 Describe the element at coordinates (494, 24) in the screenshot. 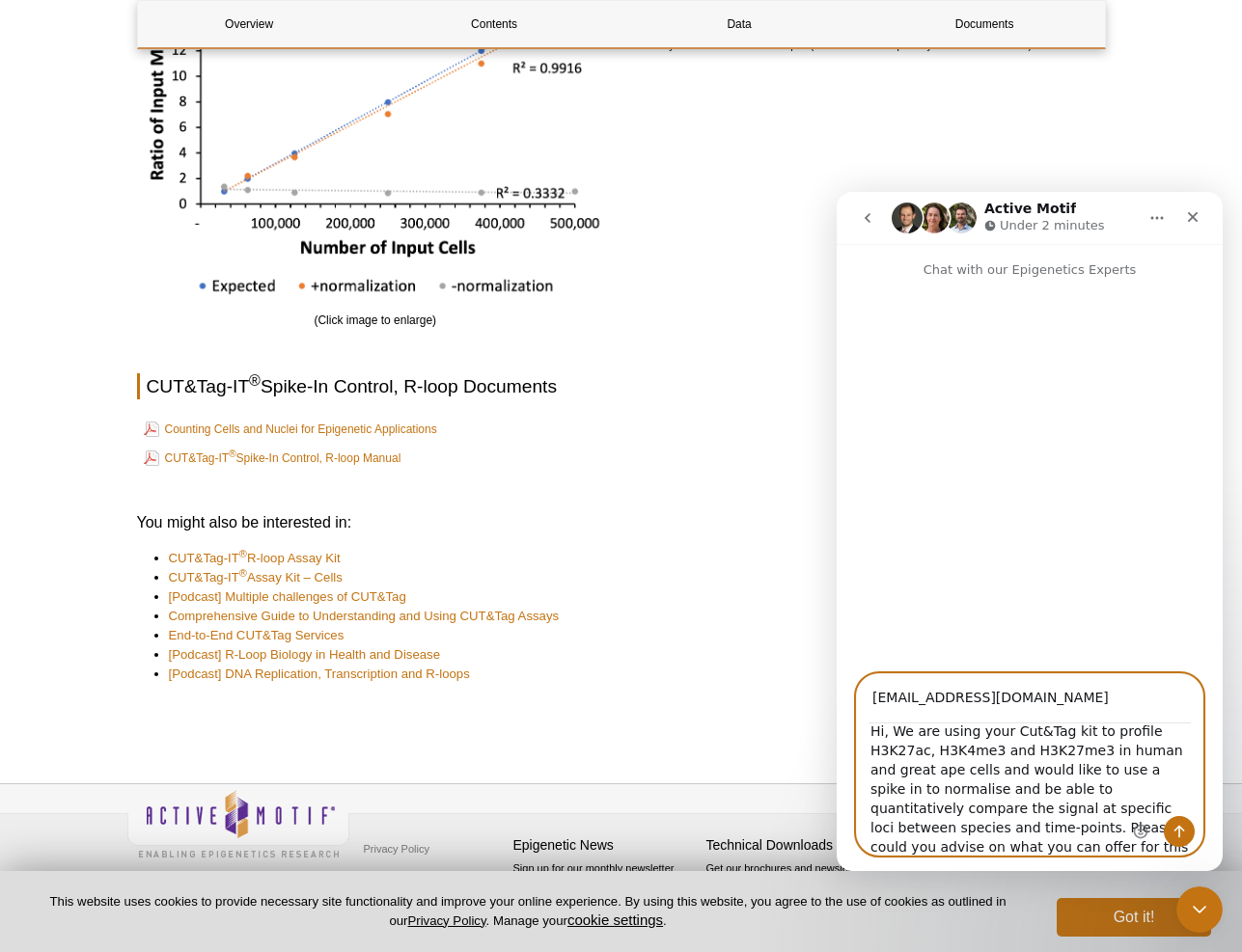

I see `a: Contents` at that location.